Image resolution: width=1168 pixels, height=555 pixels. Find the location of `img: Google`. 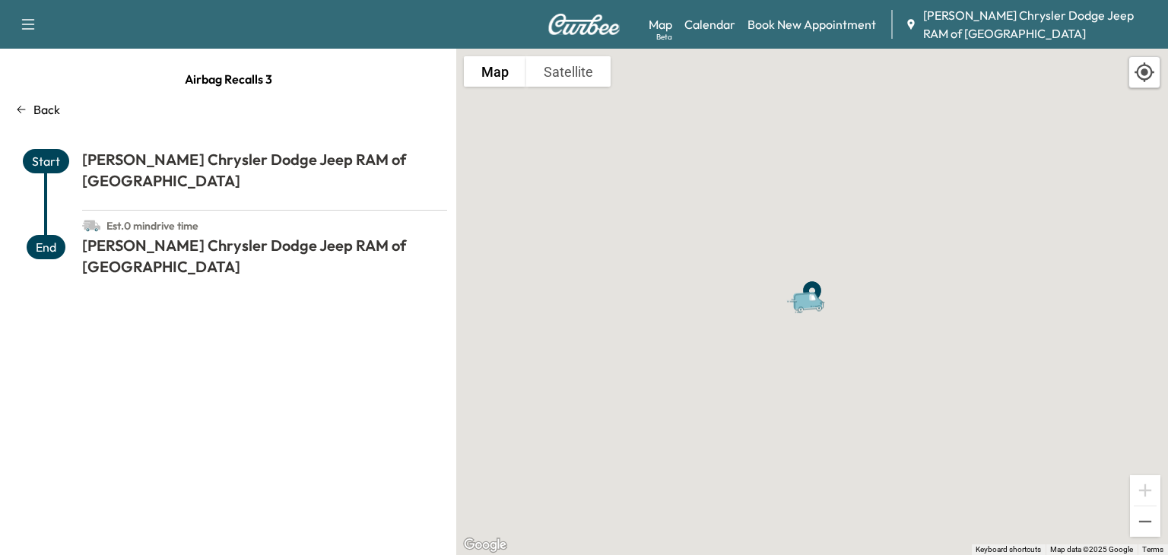

img: Google is located at coordinates (485, 545).